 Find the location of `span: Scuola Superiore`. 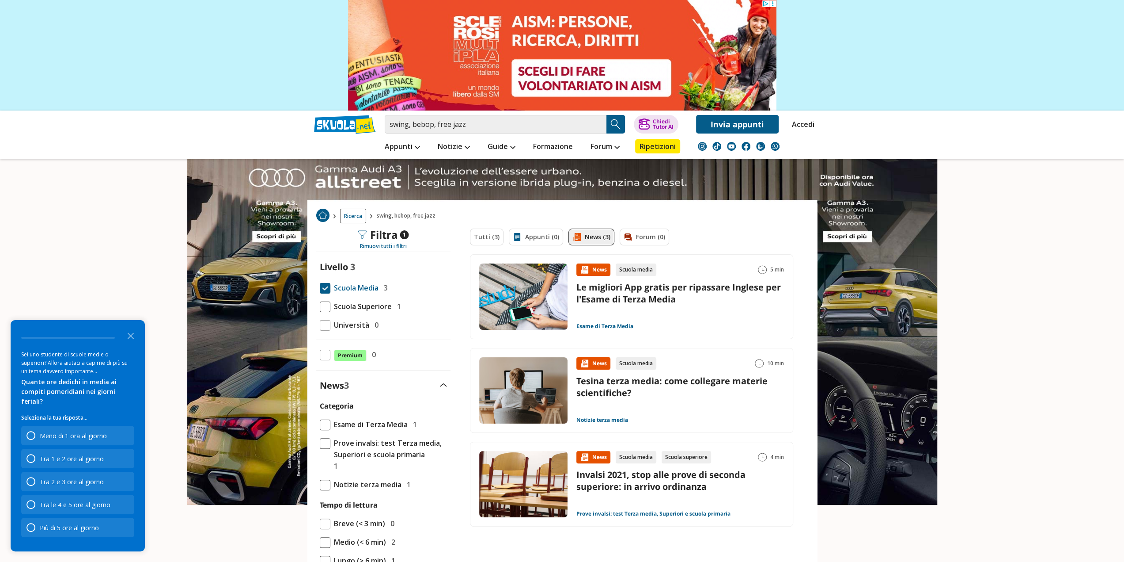

span: Scuola Superiore is located at coordinates (361, 306).